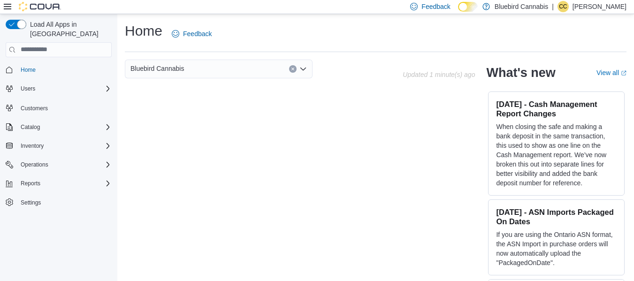 The width and height of the screenshot is (634, 281). Describe the element at coordinates (293, 69) in the screenshot. I see `button: Clear input` at that location.